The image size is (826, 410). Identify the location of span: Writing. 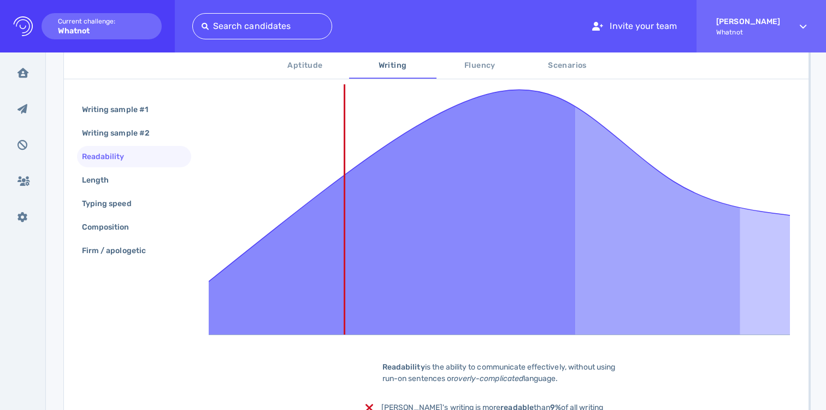
(393, 66).